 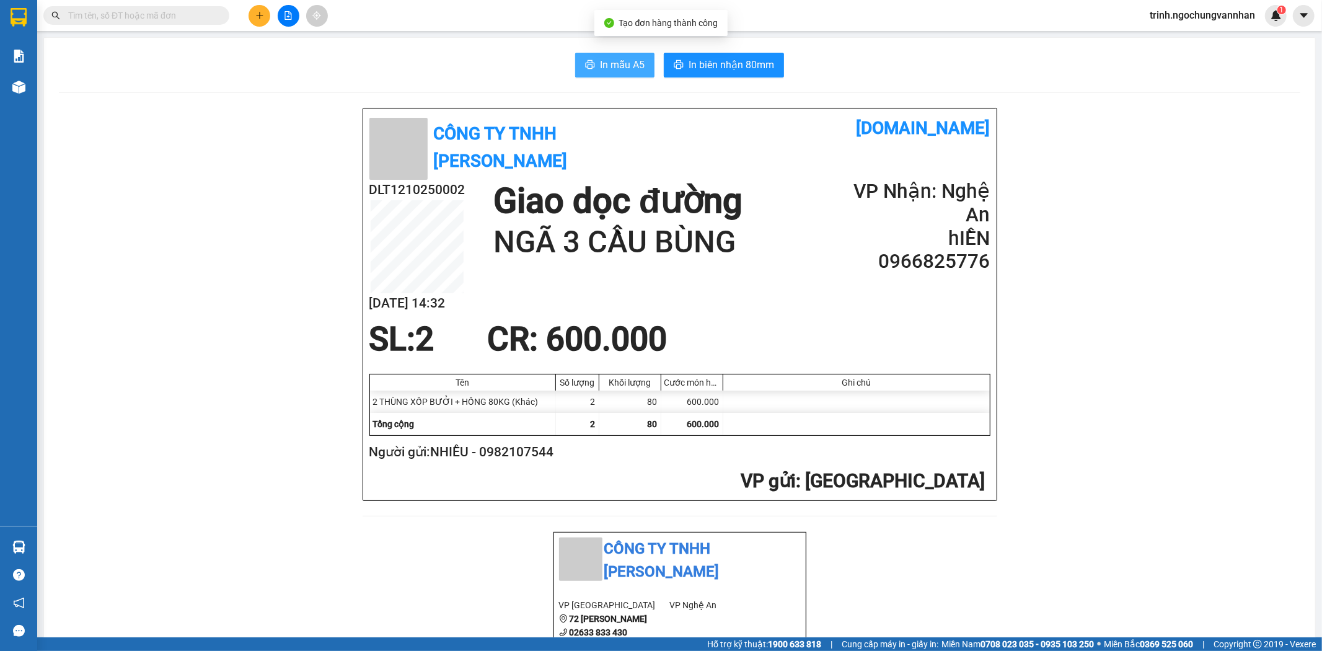 What do you see at coordinates (288, 15) in the screenshot?
I see `button: file-add` at bounding box center [288, 15].